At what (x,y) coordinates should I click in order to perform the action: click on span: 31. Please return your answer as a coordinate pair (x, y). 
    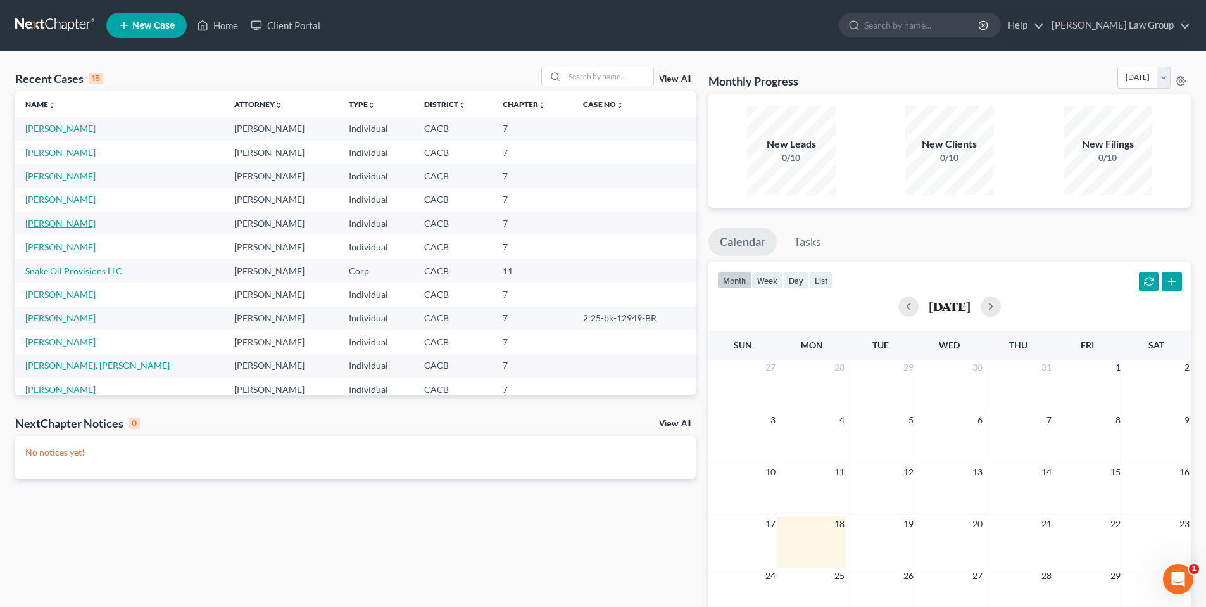
    Looking at the image, I should click on (1047, 367).